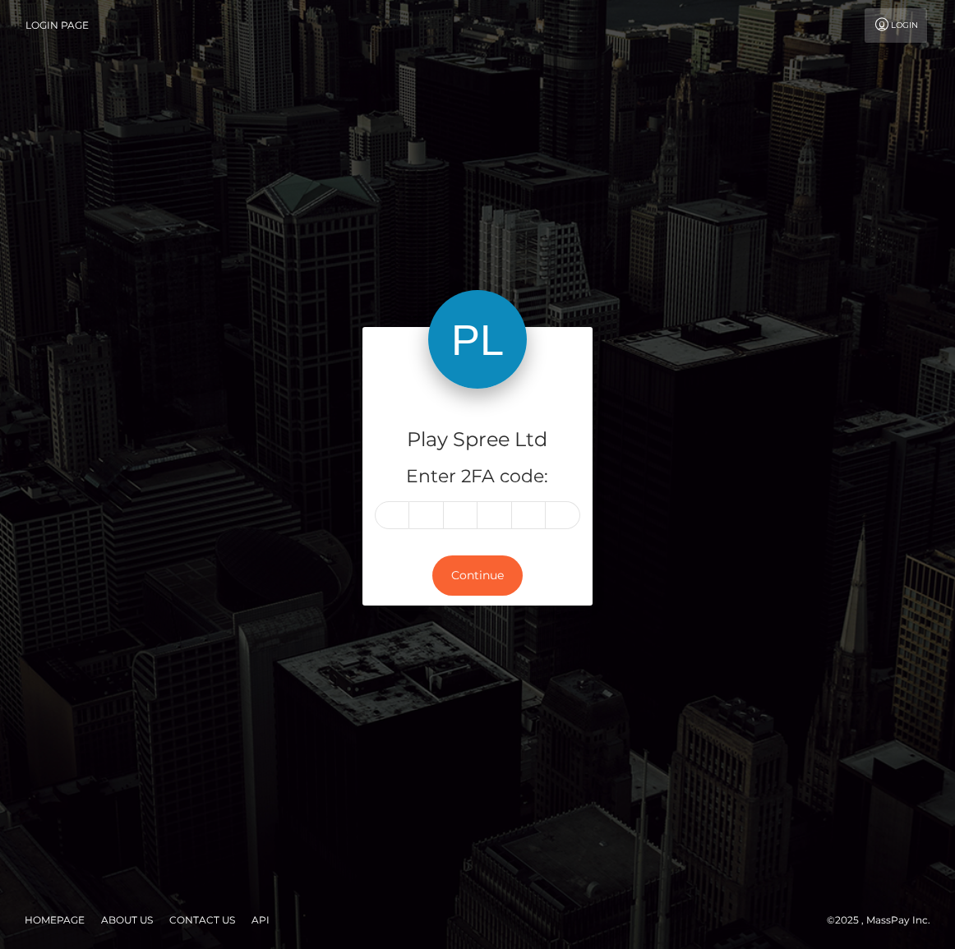 This screenshot has width=955, height=949. I want to click on h4: Play Spree Ltd, so click(477, 440).